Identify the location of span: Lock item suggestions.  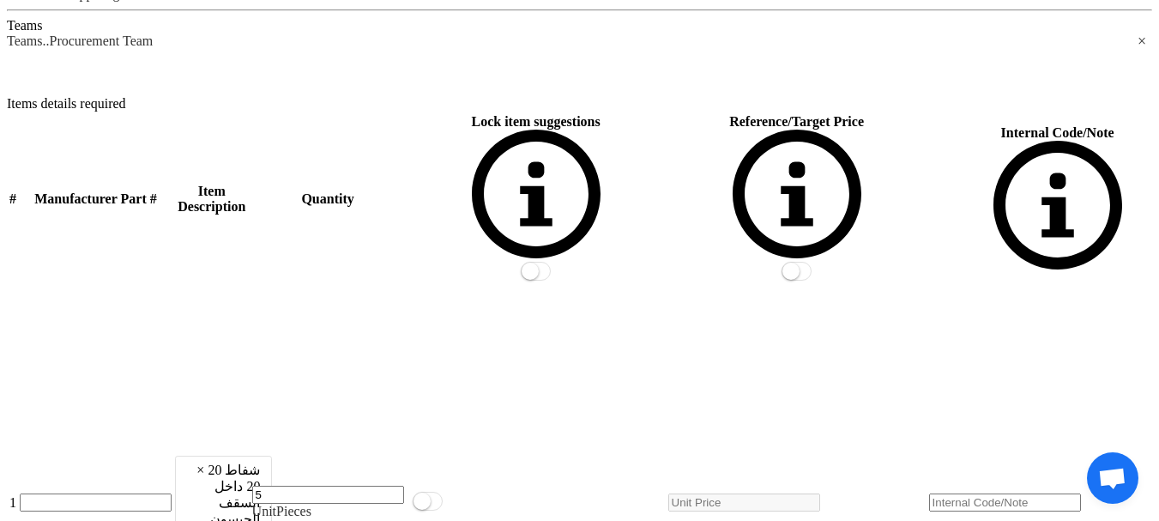
(535, 121).